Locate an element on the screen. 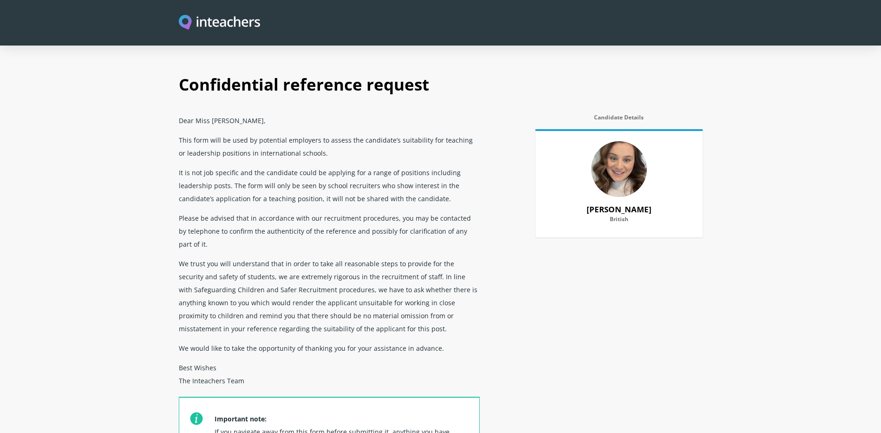 The width and height of the screenshot is (881, 433). p: We would like to take the opportunity of thanking you for your assistance in advance. is located at coordinates (329, 348).